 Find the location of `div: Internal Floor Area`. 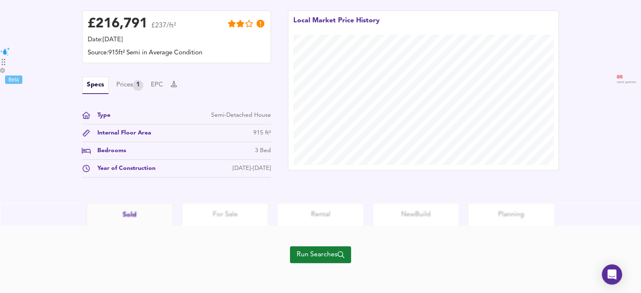

div: Internal Floor Area is located at coordinates (121, 133).